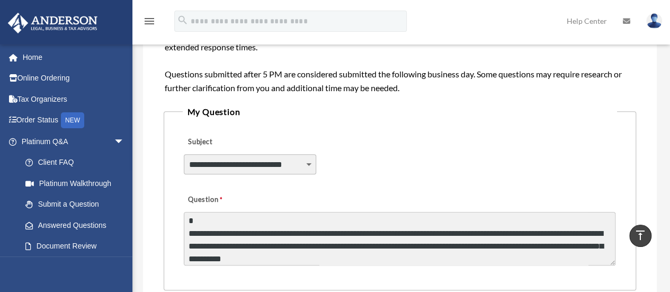 Image resolution: width=670 pixels, height=292 pixels. Describe the element at coordinates (74, 78) in the screenshot. I see `a: Online Ordering` at that location.